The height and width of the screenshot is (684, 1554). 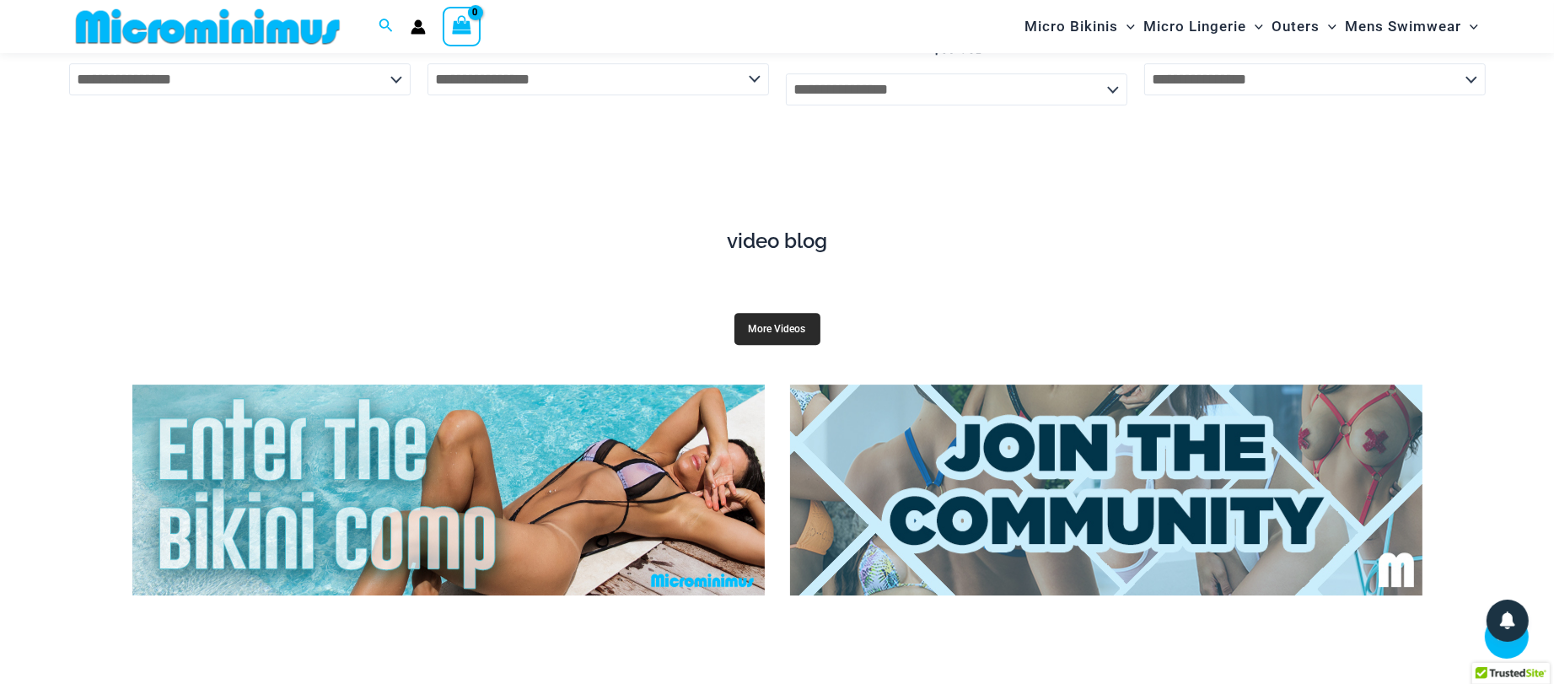 I want to click on img: Enter Bikini Comp, so click(x=449, y=490).